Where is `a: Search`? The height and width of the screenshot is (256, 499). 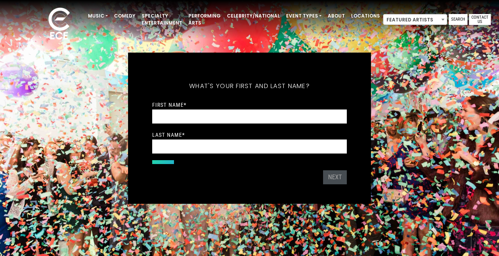
a: Search is located at coordinates (458, 19).